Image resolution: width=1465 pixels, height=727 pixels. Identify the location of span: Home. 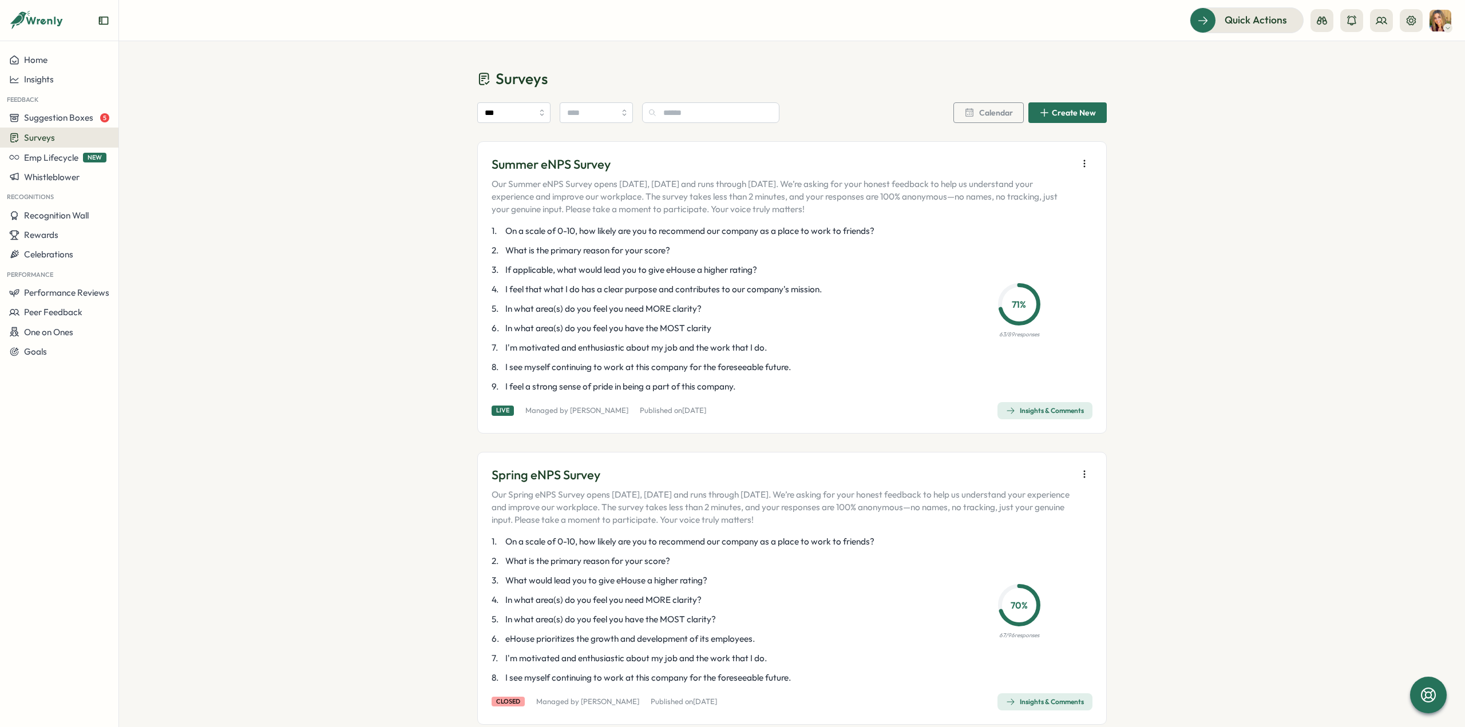
(35, 60).